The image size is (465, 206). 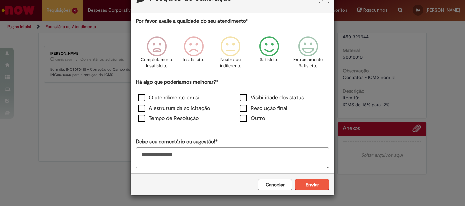 What do you see at coordinates (157, 54) in the screenshot?
I see `div: Completamente Insatisfeito` at bounding box center [157, 54].